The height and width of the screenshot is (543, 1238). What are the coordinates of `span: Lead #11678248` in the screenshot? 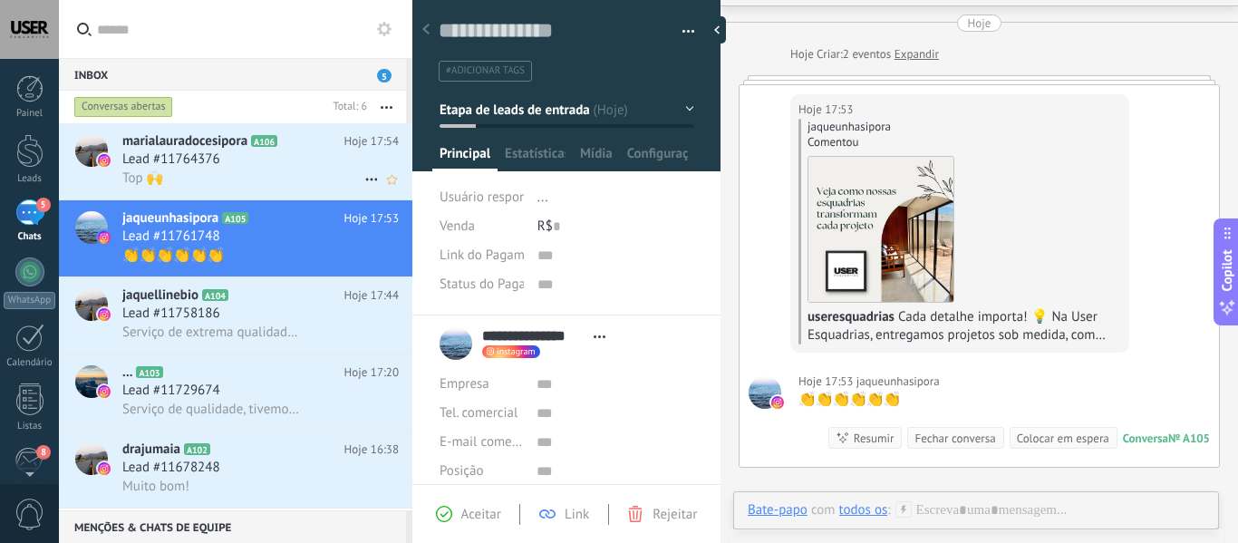 It's located at (171, 468).